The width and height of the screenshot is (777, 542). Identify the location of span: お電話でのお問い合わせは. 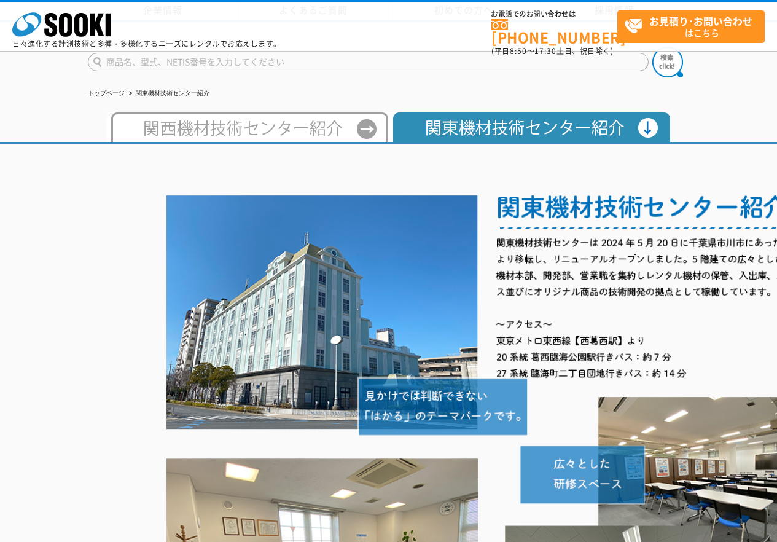
(554, 14).